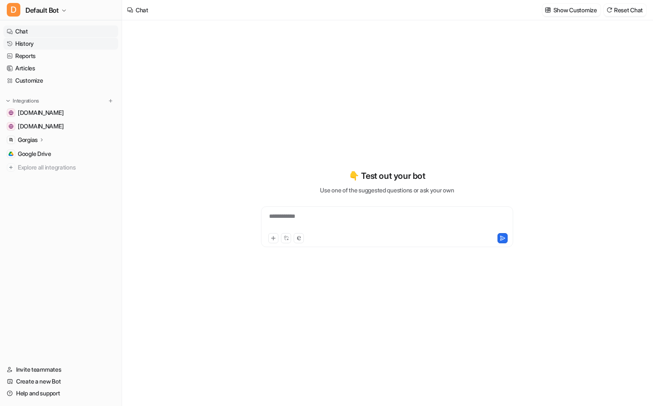 This screenshot has width=653, height=406. What do you see at coordinates (28, 140) in the screenshot?
I see `p: Gorgias` at bounding box center [28, 140].